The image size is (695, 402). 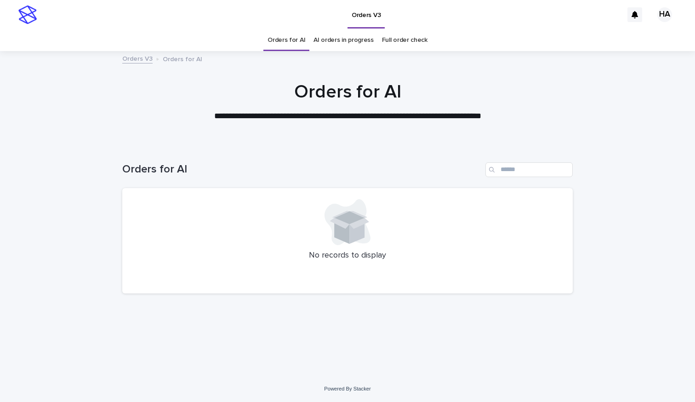 I want to click on a: Powered By Stacker, so click(x=347, y=388).